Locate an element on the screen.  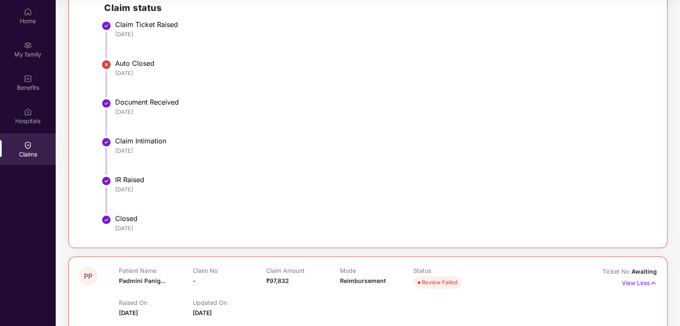
img: svg+xml;base64,PHN2ZyBpZD0iU3RlcC1Eb25lLTIweDIwIiB4bWxucz0iaHR0cDovL3d3dy53My5vcmcvMjAwMC9zdmciIH... is located at coordinates (106, 65).